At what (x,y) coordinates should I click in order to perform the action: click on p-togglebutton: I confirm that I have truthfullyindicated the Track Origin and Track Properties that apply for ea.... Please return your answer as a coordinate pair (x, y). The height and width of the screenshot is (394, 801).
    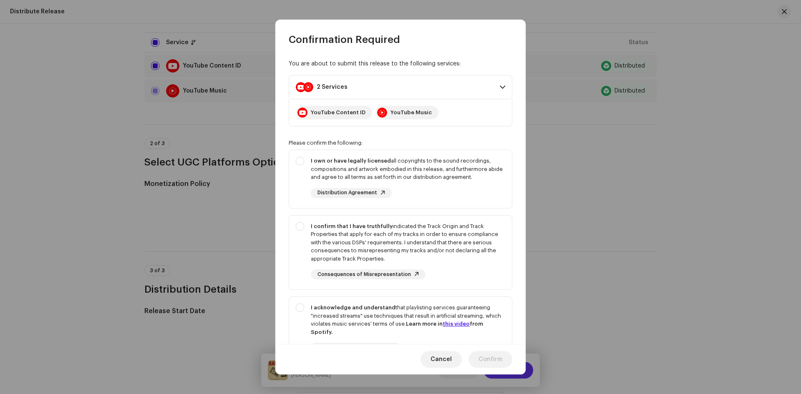
    Looking at the image, I should click on (400, 253).